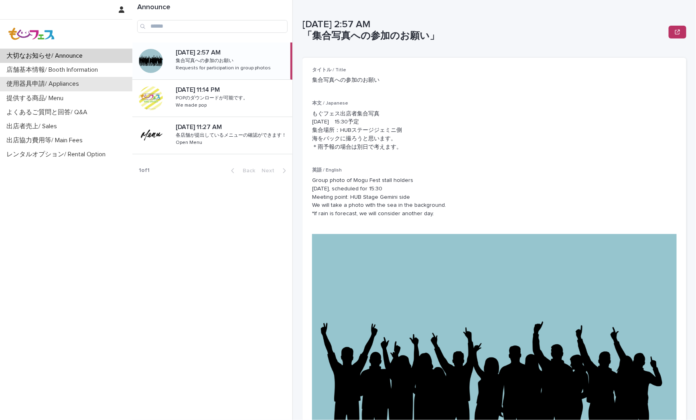  What do you see at coordinates (33, 126) in the screenshot?
I see `p: 出店者売上/ Sales` at bounding box center [33, 126].